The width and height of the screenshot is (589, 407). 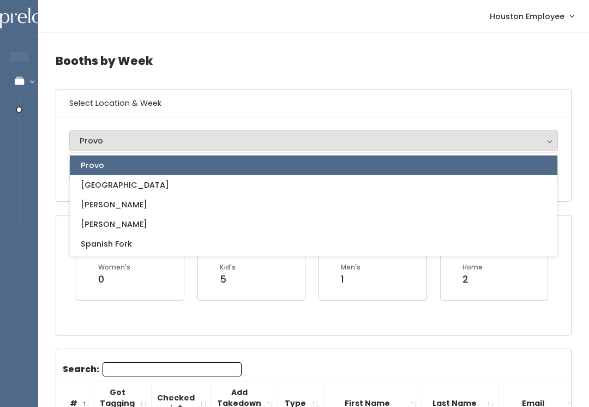 I want to click on h6: Select Location & Week, so click(x=313, y=103).